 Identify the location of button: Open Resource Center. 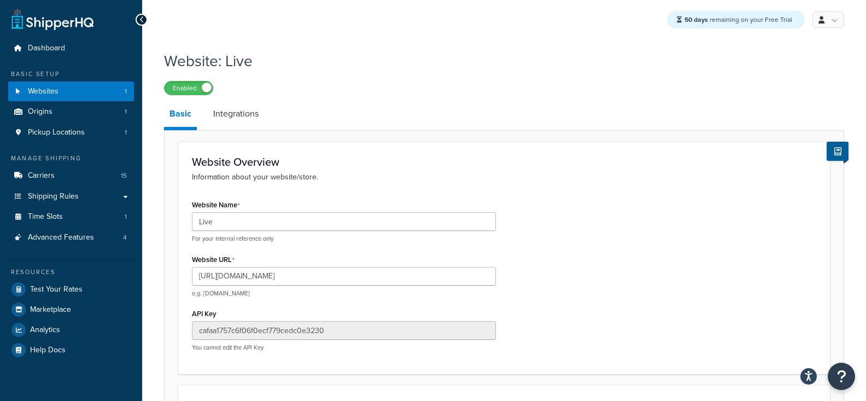
(842, 376).